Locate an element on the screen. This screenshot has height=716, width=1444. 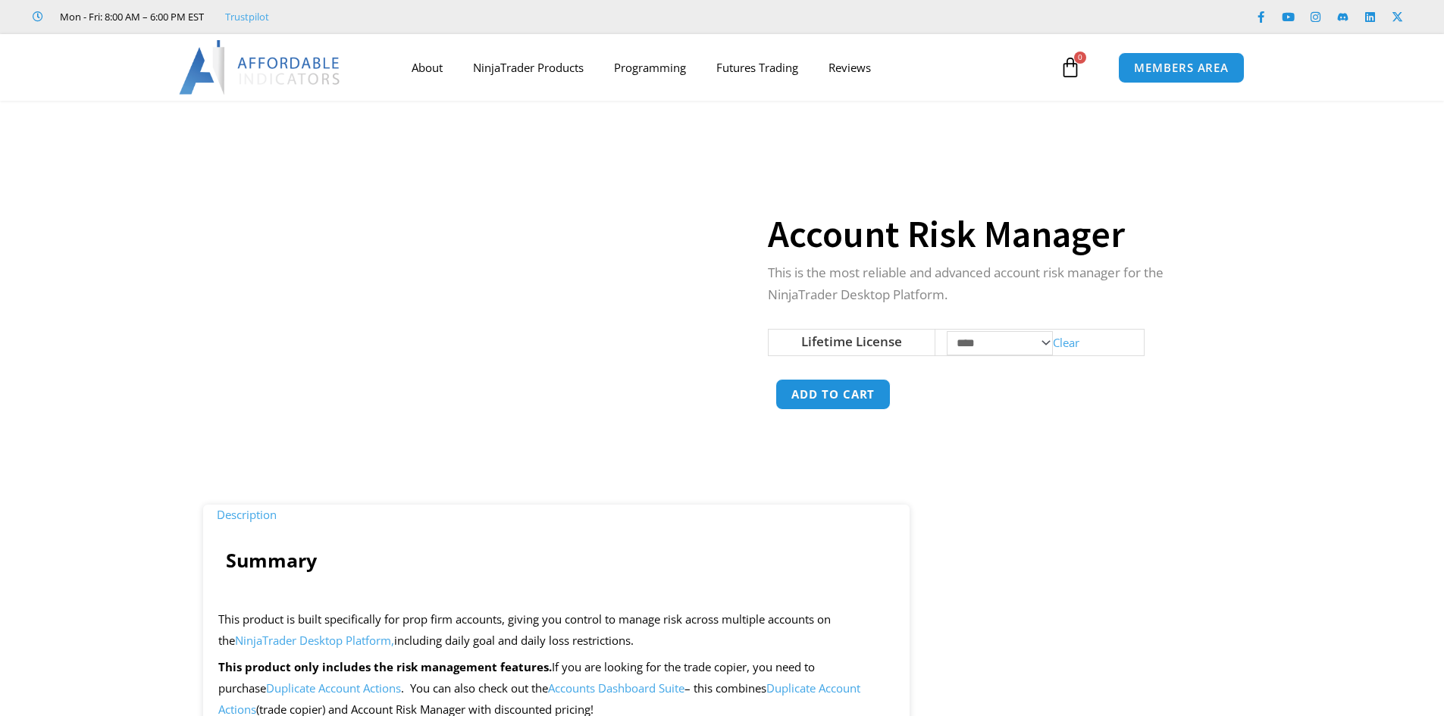
span: 0 is located at coordinates (1080, 58).